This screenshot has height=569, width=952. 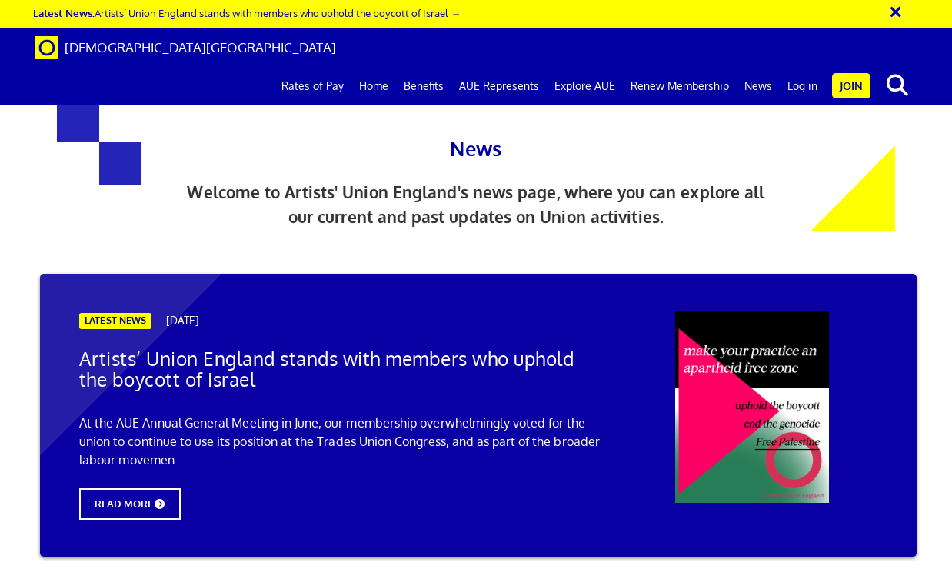 What do you see at coordinates (130, 504) in the screenshot?
I see `span: READ MORE` at bounding box center [130, 504].